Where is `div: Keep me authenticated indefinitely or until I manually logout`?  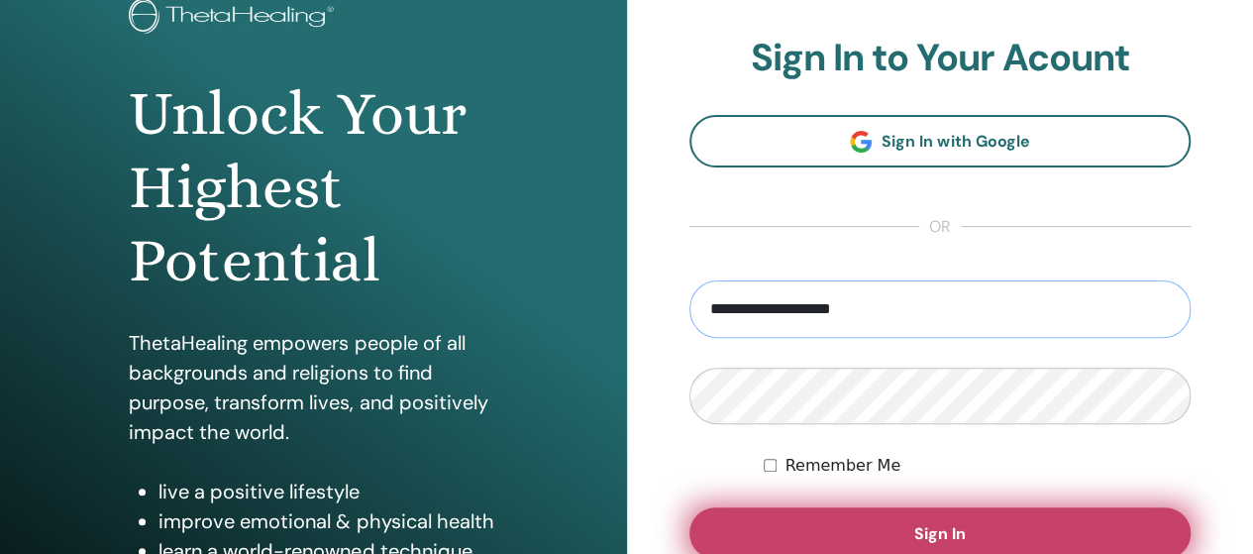 div: Keep me authenticated indefinitely or until I manually logout is located at coordinates (977, 466).